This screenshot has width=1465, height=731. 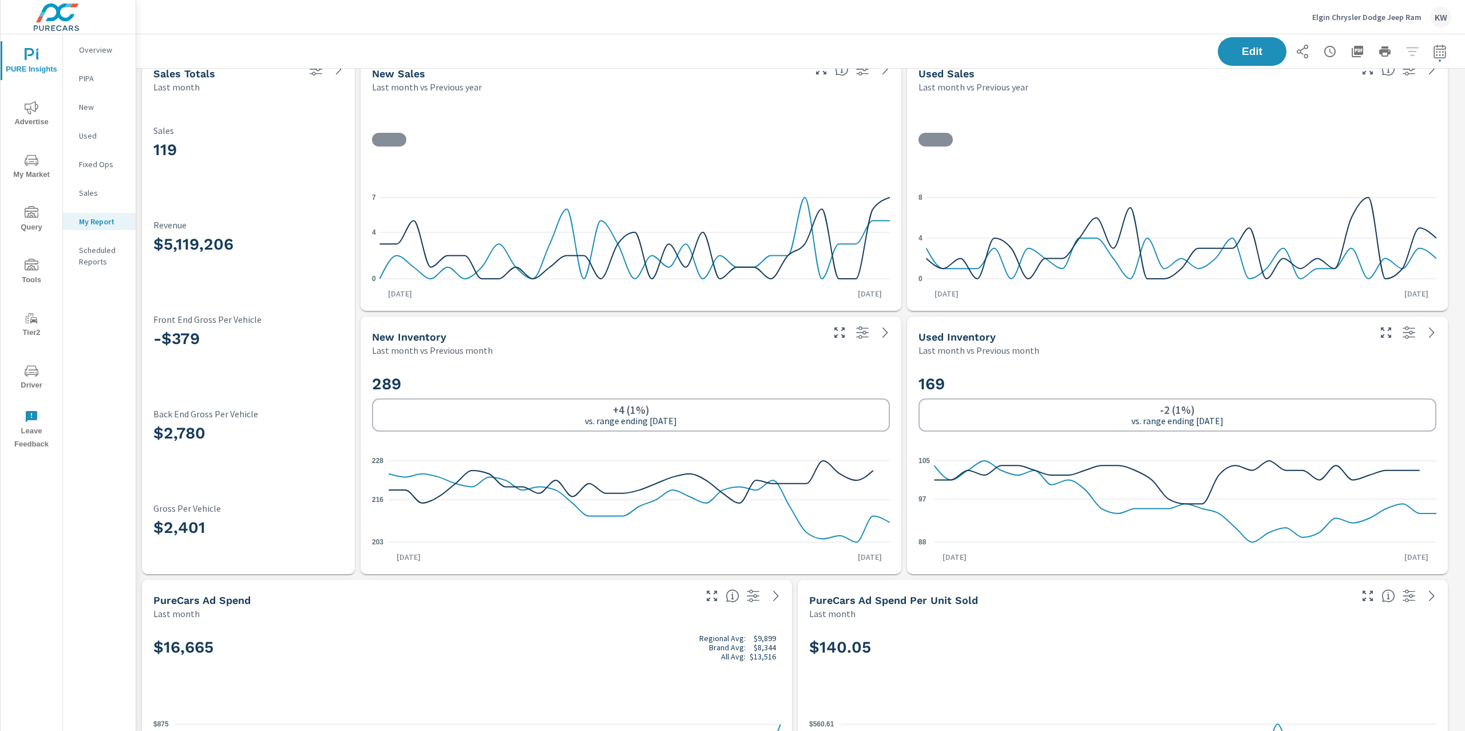 What do you see at coordinates (248, 527) in the screenshot?
I see `h3: $2,401` at bounding box center [248, 527].